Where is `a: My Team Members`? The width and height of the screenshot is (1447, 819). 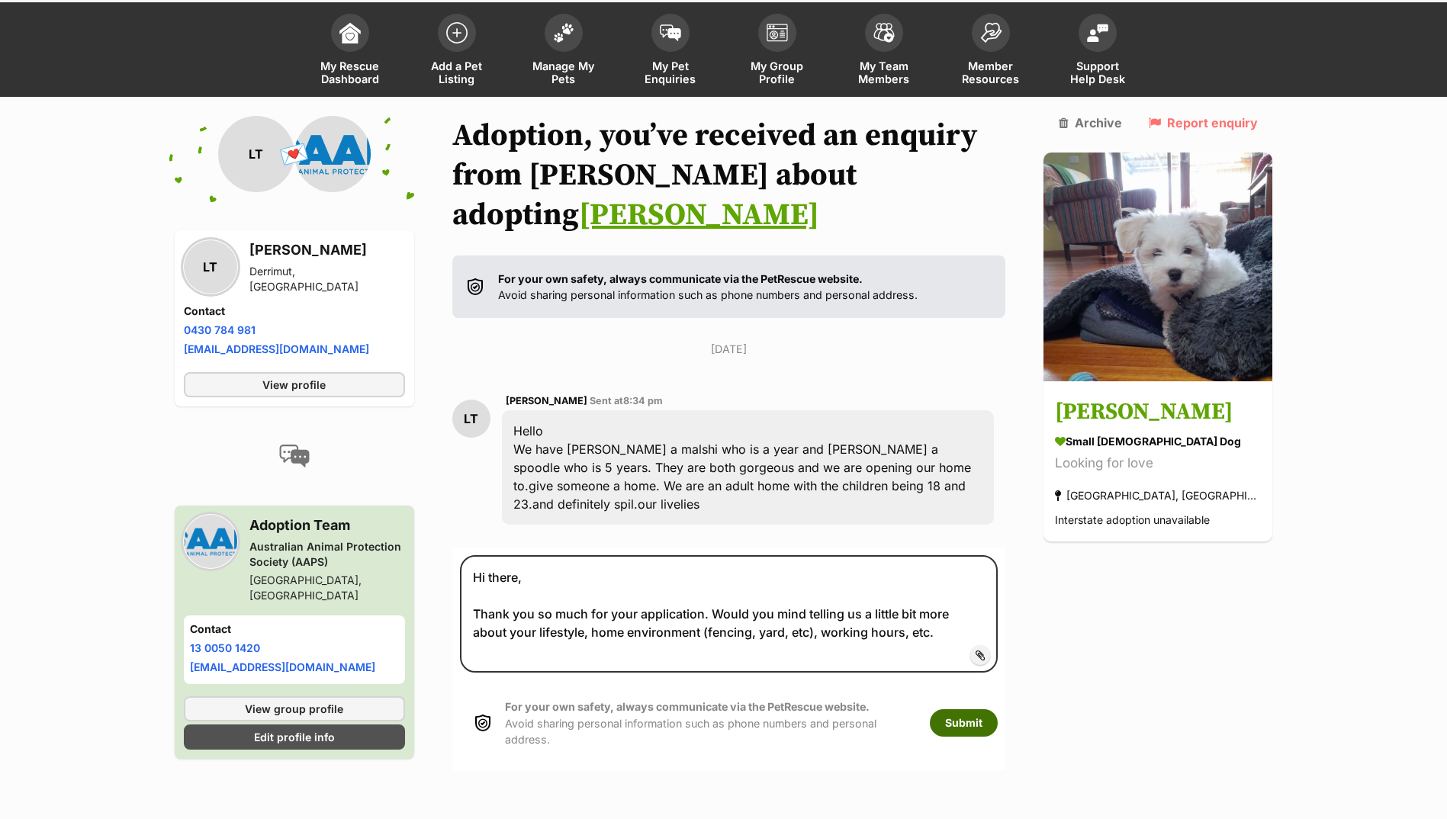
a: My Team Members is located at coordinates (884, 51).